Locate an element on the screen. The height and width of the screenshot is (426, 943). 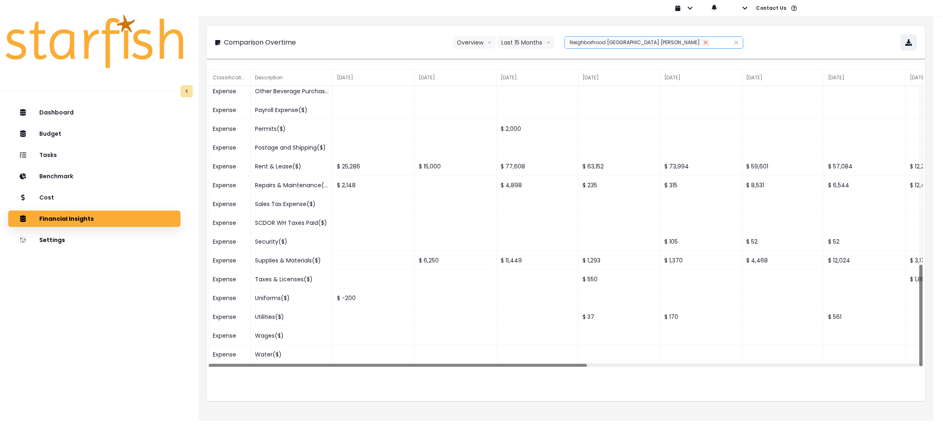
div: Payroll Expense($) is located at coordinates (292, 110).